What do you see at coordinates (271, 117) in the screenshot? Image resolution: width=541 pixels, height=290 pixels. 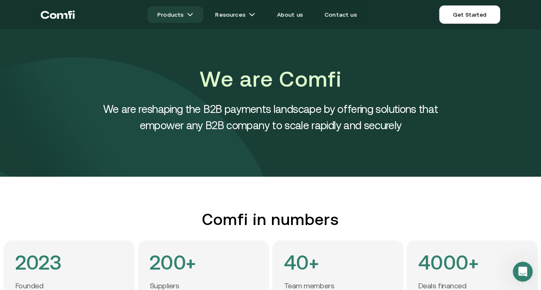 I see `h4: We are reshaping the B2B payments landscape by offering solutions that empower any B2B company to...` at bounding box center [271, 117].